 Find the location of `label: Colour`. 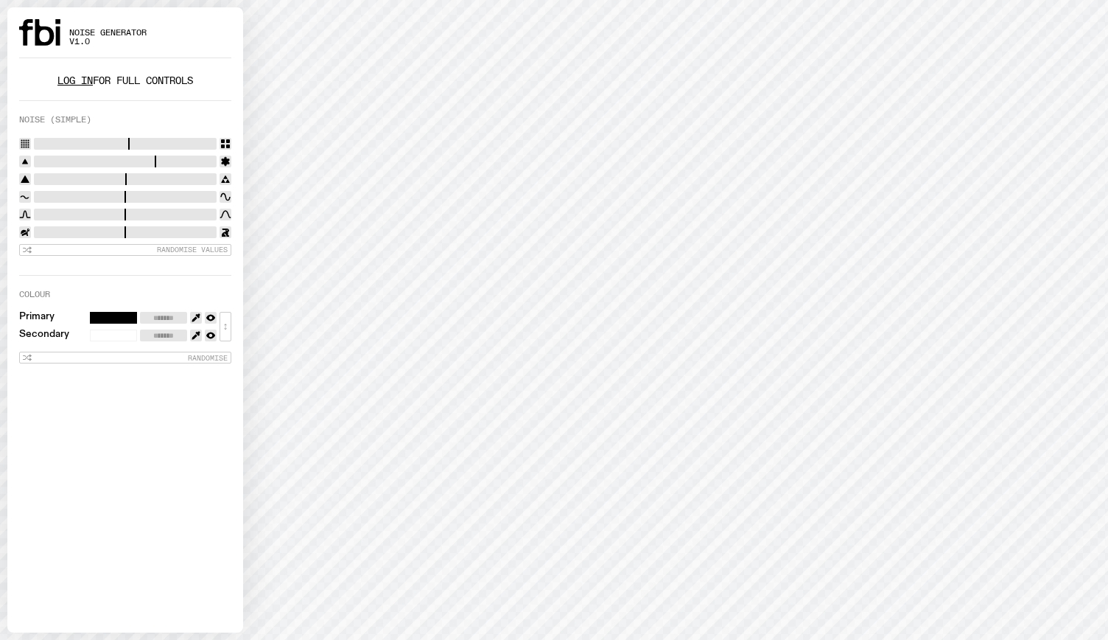

label: Colour is located at coordinates (35, 294).